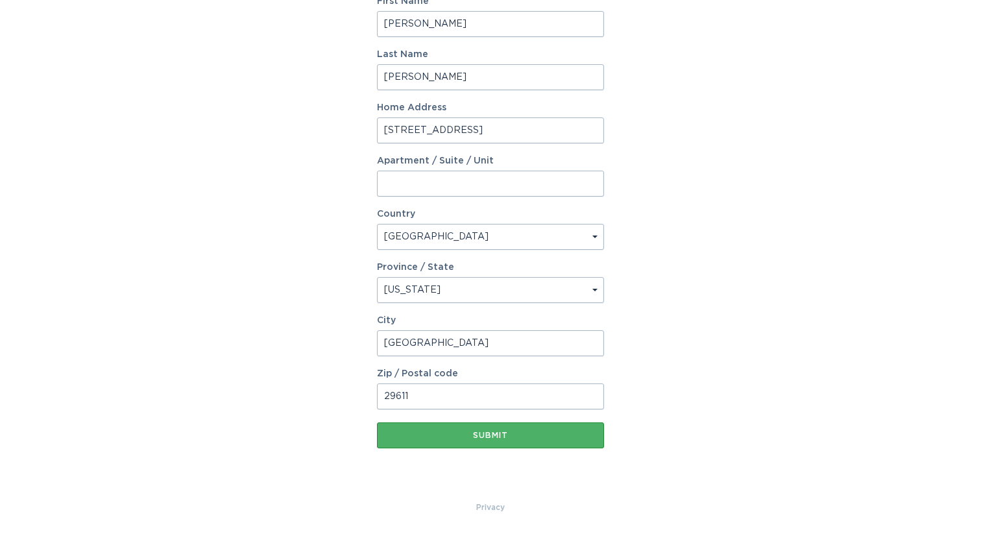 This screenshot has width=981, height=534. Describe the element at coordinates (396, 214) in the screenshot. I see `label: Country` at that location.